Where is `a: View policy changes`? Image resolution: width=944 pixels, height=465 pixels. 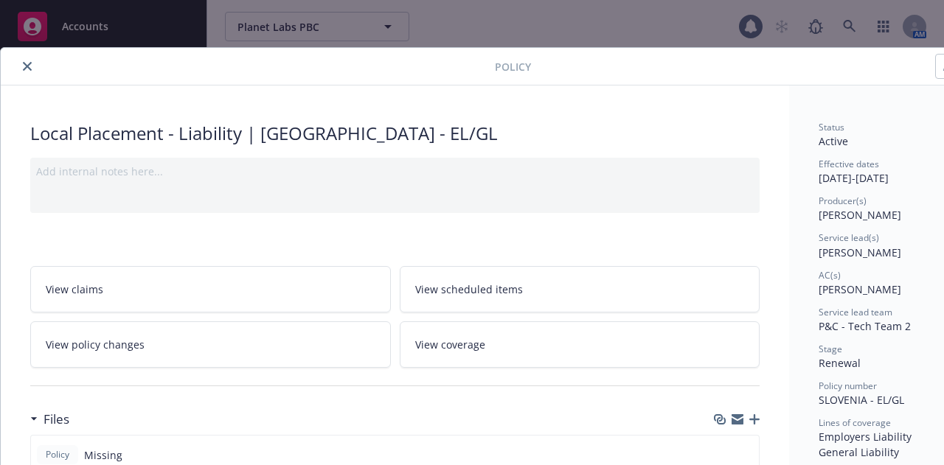
a: View policy changes is located at coordinates (210, 344).